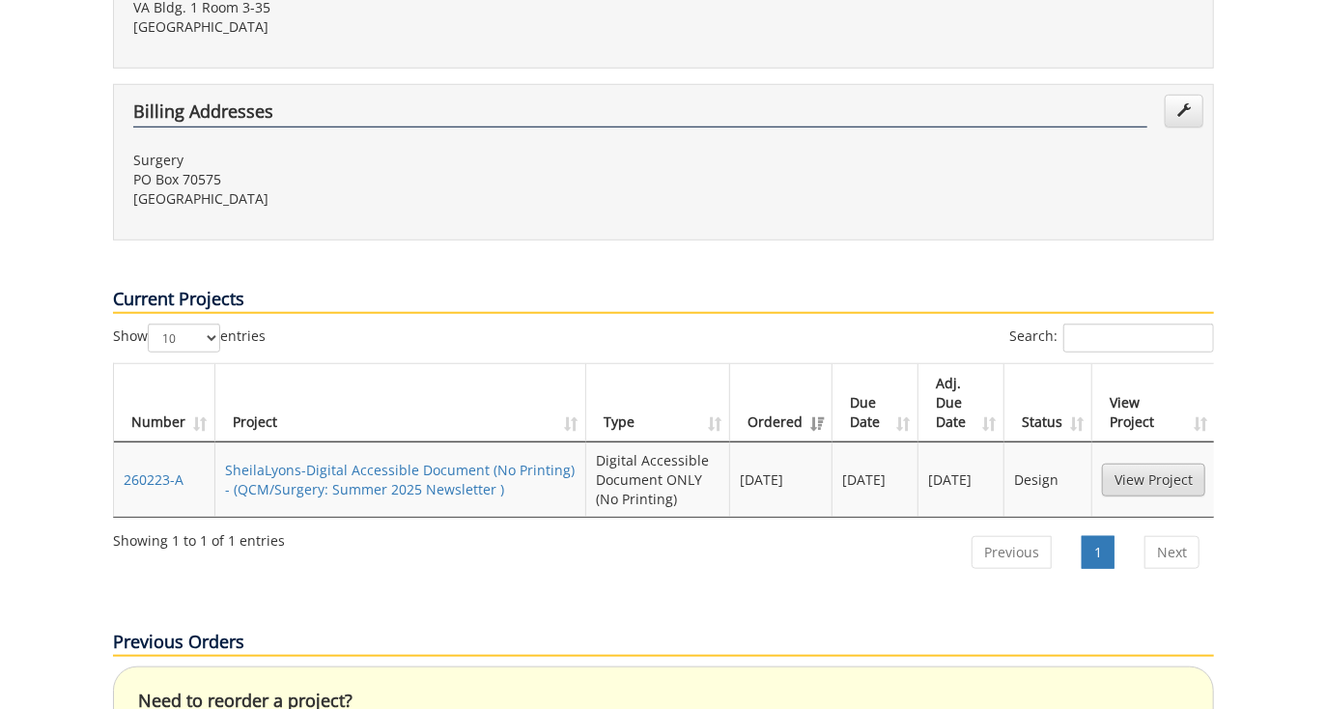  I want to click on label: Search:, so click(1112, 338).